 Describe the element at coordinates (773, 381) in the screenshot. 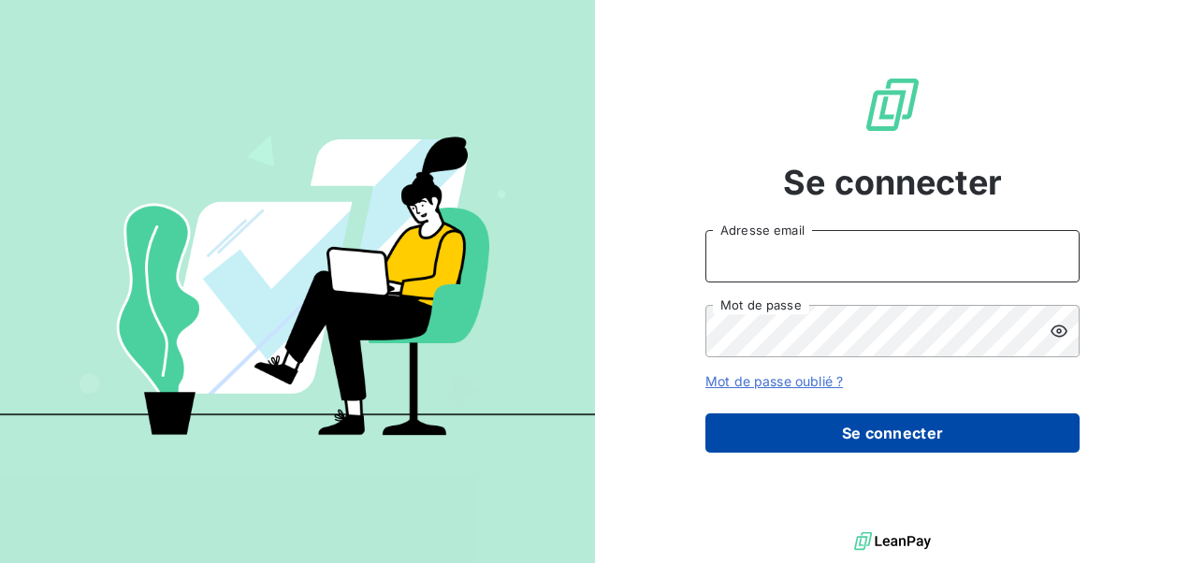

I see `a: Mot de passe oublié ?` at that location.